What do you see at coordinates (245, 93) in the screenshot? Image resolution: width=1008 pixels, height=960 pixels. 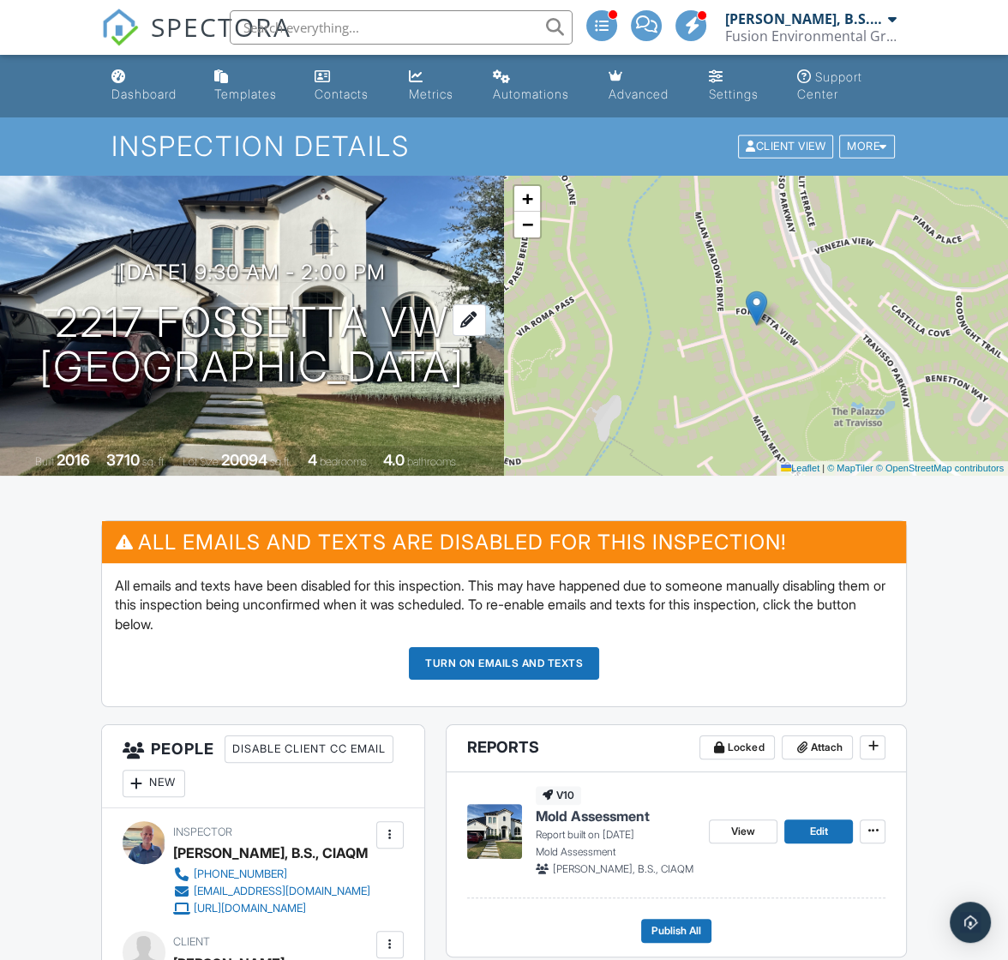 I see `div: Templates` at bounding box center [245, 93].